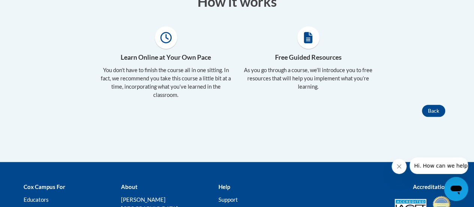 The height and width of the screenshot is (207, 474). I want to click on a: Educators, so click(36, 199).